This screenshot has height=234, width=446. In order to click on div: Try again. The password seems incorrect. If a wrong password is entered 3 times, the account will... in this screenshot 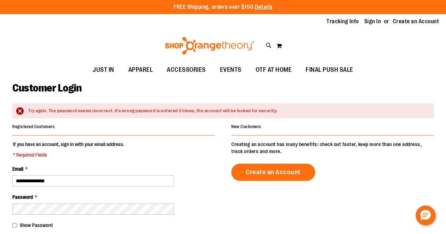, I will do `click(227, 111)`.